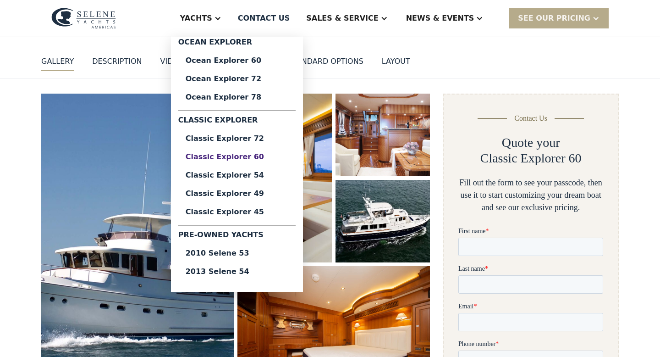  Describe the element at coordinates (325, 63) in the screenshot. I see `a: standard options` at that location.